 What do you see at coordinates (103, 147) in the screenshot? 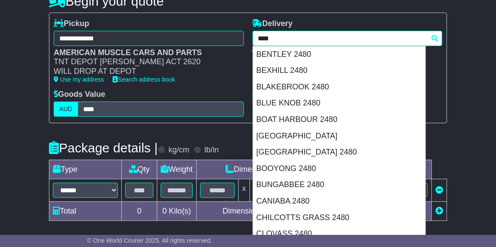
I see `h4: Package details |` at bounding box center [103, 147].